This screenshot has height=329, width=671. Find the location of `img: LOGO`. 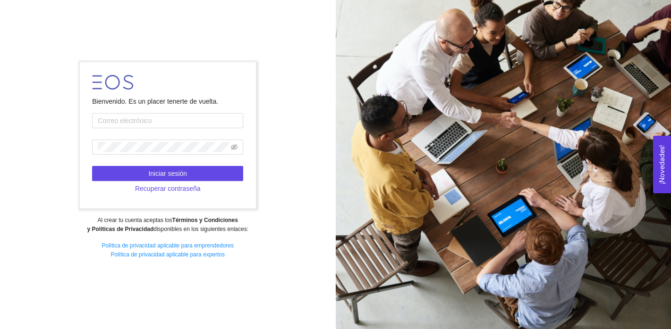

img: LOGO is located at coordinates (112, 82).